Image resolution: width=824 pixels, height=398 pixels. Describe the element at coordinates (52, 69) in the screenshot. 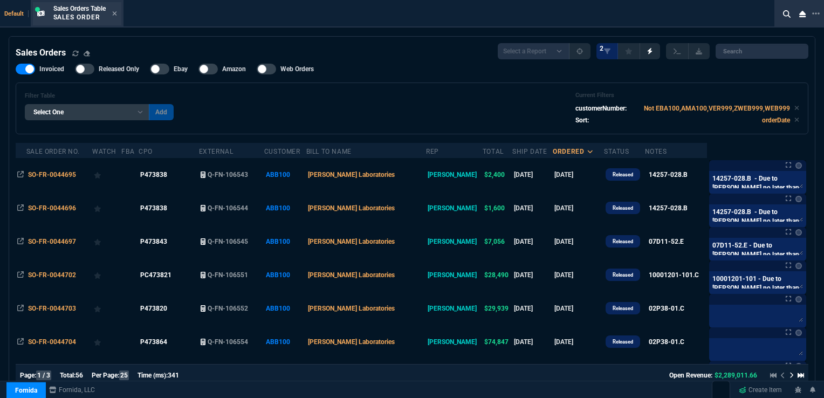

I see `span: Invoiced` at that location.